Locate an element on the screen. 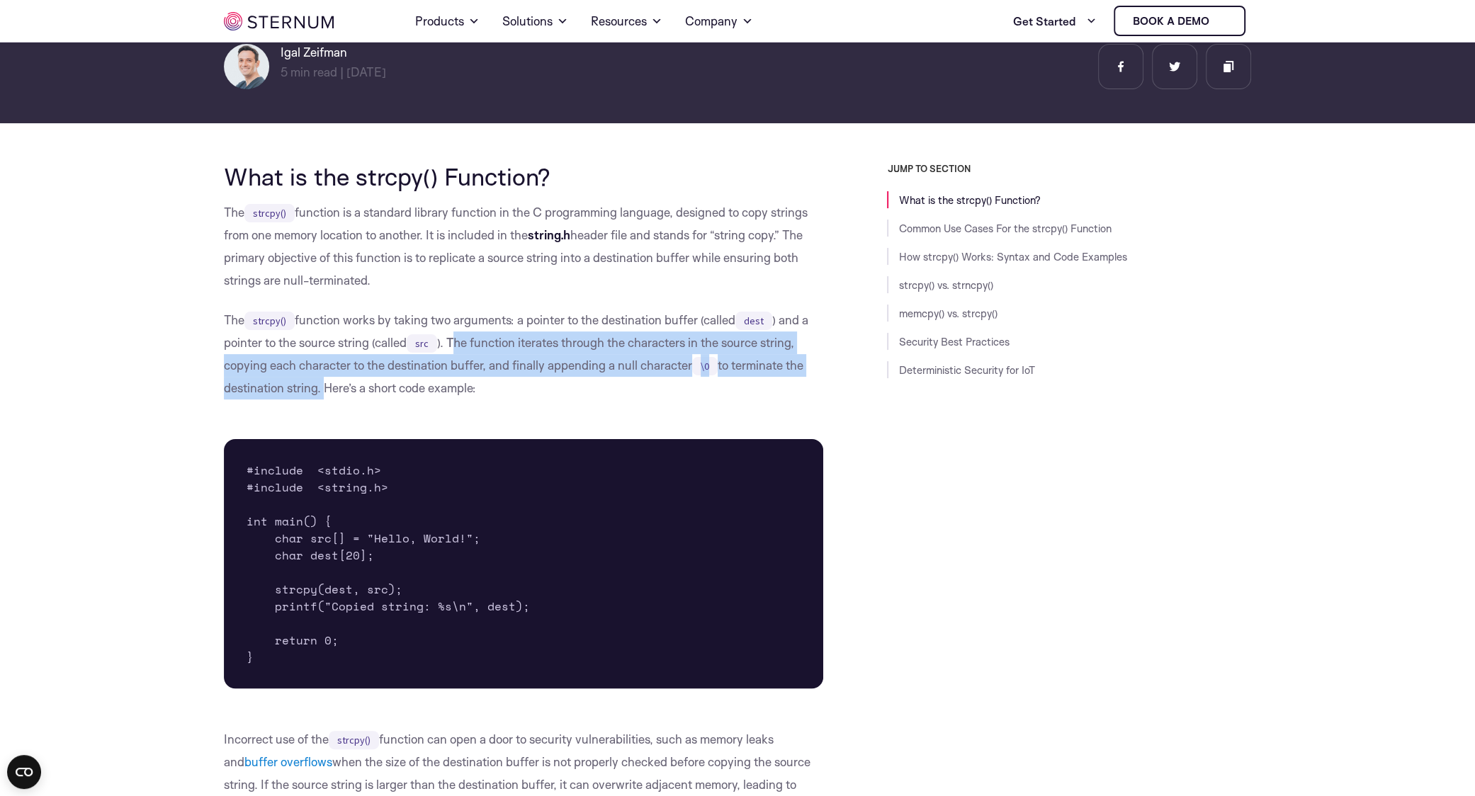  pre: #include <stdio.h> #include <string.h> int main() { char src[] = "Hello, World!"; char dest[20]; ... is located at coordinates (524, 564).